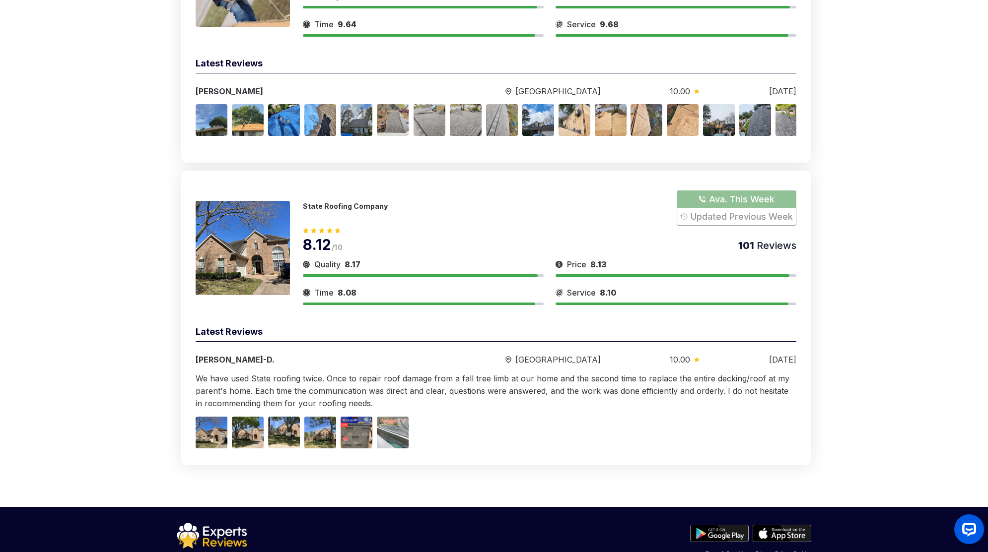  What do you see at coordinates (347, 24) in the screenshot?
I see `span: 9.64` at bounding box center [347, 24].